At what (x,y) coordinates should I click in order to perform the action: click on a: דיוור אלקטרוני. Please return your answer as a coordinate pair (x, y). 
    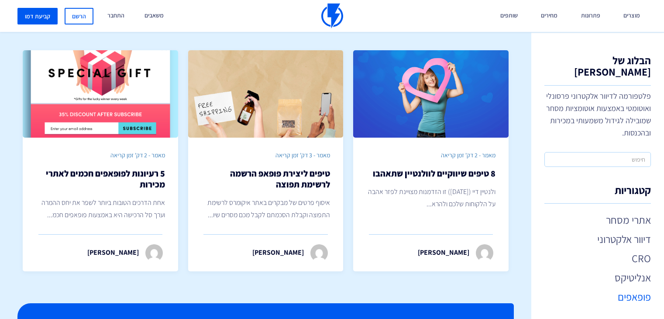
    Looking at the image, I should click on (598, 239).